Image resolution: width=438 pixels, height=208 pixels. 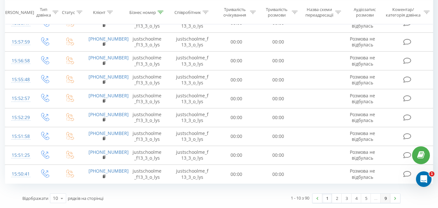 I want to click on div: 1 - 10 з 90, so click(x=300, y=198).